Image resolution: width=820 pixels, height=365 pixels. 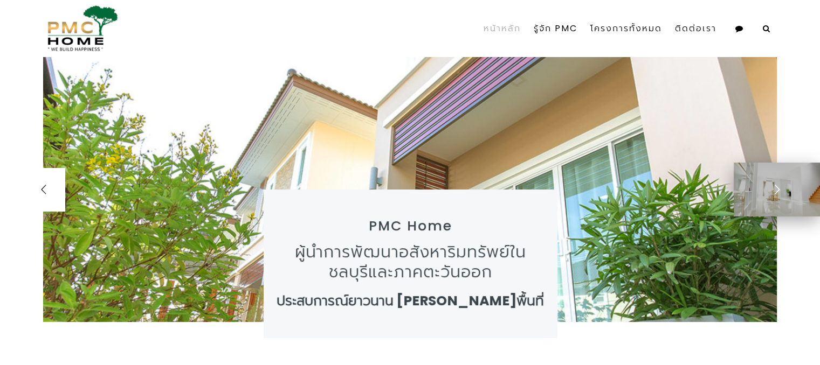 What do you see at coordinates (410, 262) in the screenshot?
I see `div: ผู้นำการพัฒนาอสังหาริมทรัพย์ในชลบุรีและภาคตะวันออก` at bounding box center [410, 262].